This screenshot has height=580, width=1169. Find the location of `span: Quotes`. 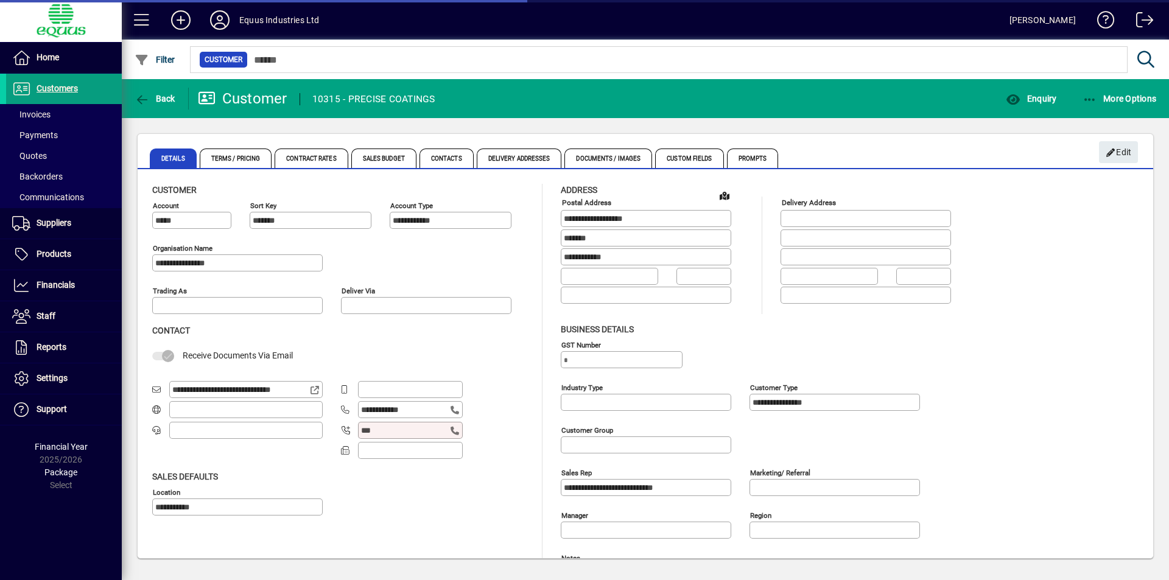

span: Quotes is located at coordinates (29, 156).